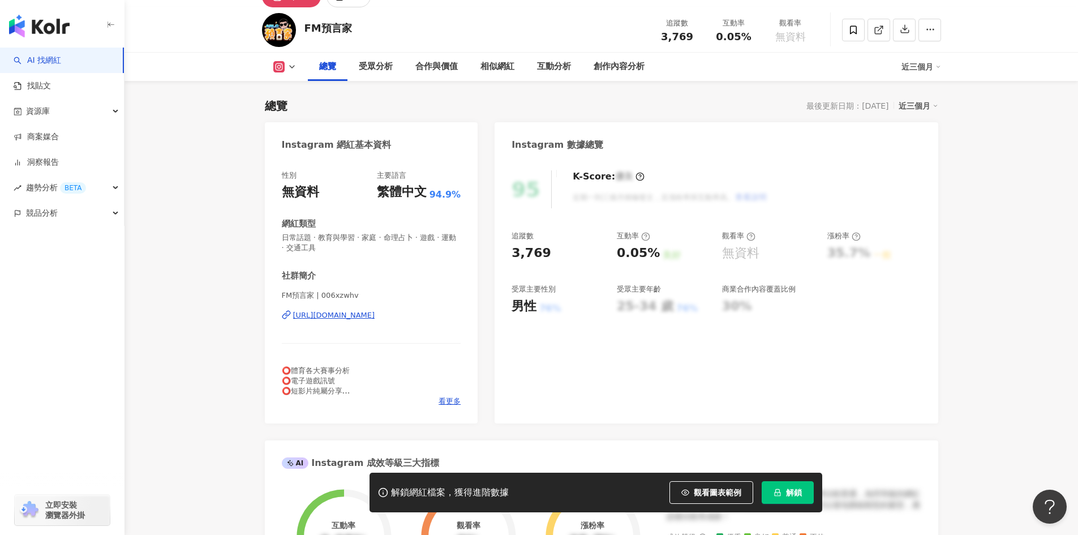 The height and width of the screenshot is (535, 1078). I want to click on div: 性別, so click(289, 175).